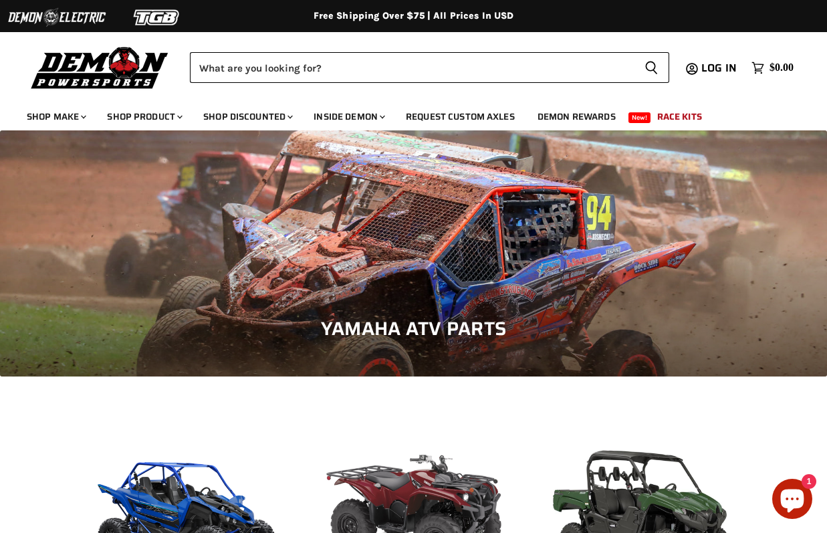  Describe the element at coordinates (144, 116) in the screenshot. I see `a: Shop Product` at that location.